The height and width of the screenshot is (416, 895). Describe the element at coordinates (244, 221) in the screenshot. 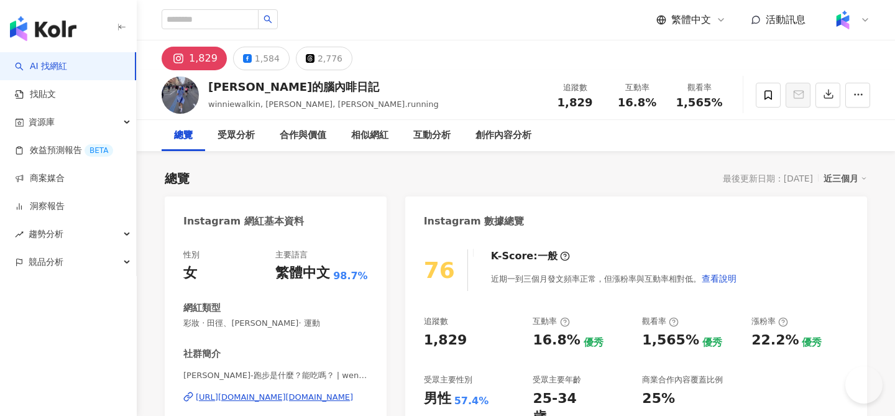

I see `div: Instagram 網紅基本資料` at that location.